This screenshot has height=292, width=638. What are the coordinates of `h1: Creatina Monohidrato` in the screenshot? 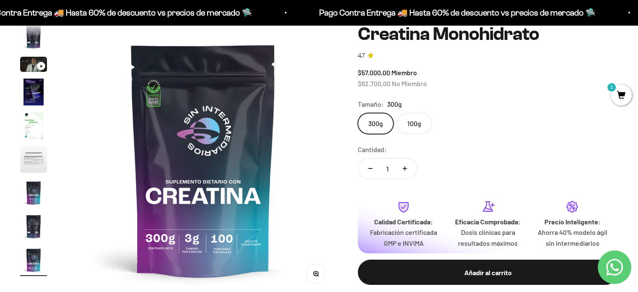 It's located at (488, 34).